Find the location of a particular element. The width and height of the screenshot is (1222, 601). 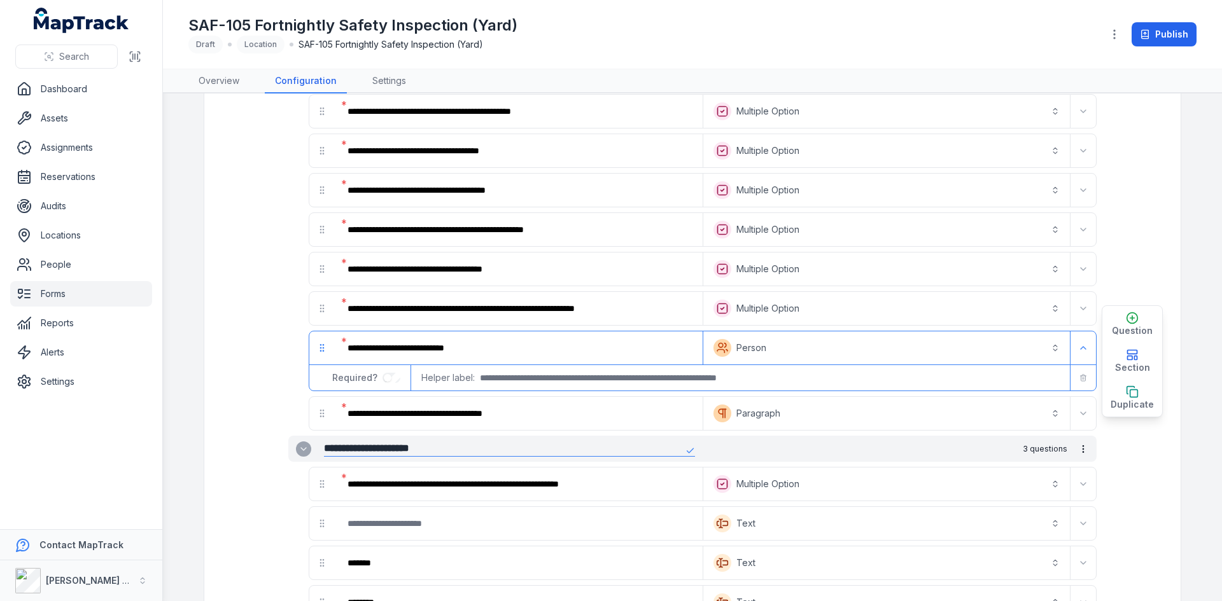

div: :r59h:-form-item-label is located at coordinates (519, 484).